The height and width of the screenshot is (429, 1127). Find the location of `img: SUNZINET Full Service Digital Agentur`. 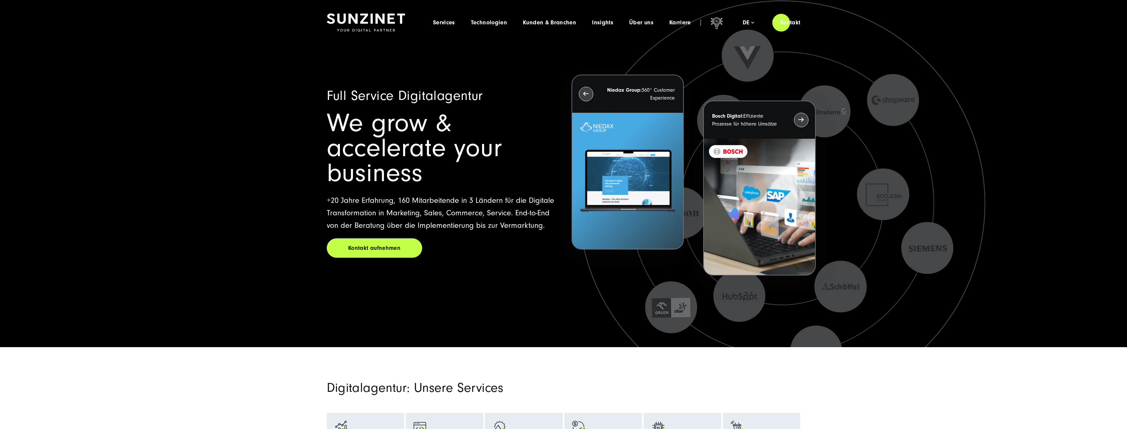

img: SUNZINET Full Service Digital Agentur is located at coordinates (366, 23).